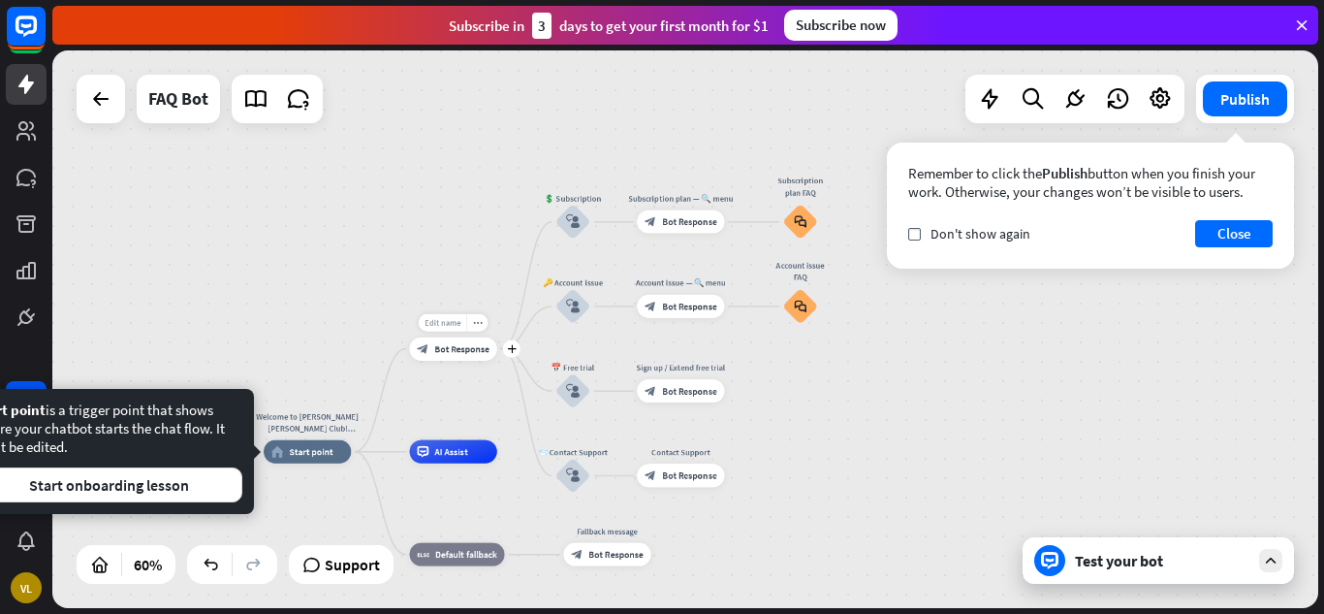  I want to click on i: home_2, so click(277, 452).